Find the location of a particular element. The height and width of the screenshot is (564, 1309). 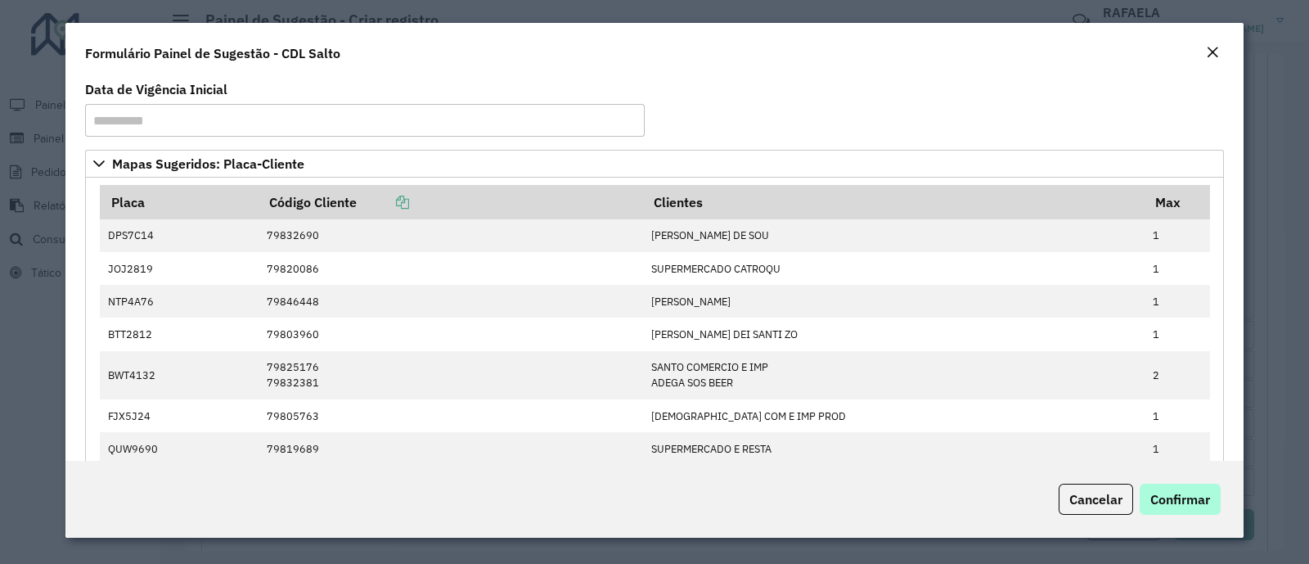

button: Cancelar is located at coordinates (1095, 499).